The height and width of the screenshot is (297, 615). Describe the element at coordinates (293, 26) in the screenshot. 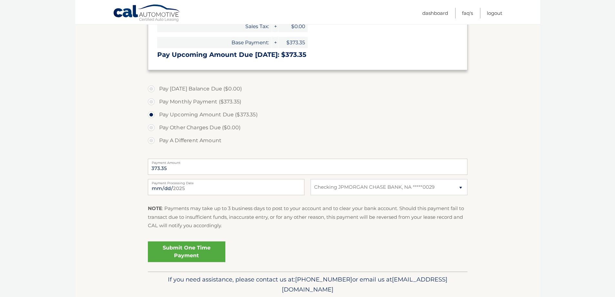

I see `span: $0.00` at that location.